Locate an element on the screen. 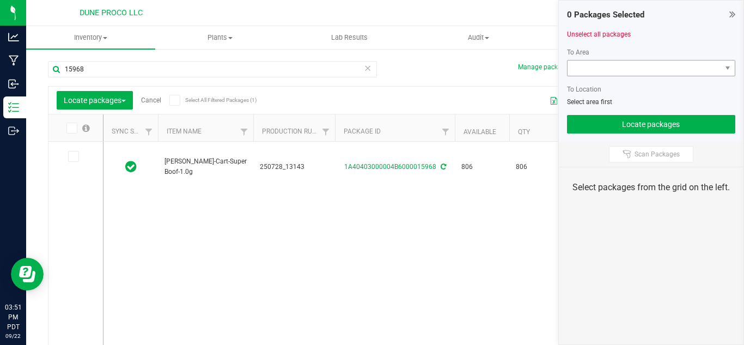 Image resolution: width=744 pixels, height=345 pixels. span: Lab Results is located at coordinates (349, 38).